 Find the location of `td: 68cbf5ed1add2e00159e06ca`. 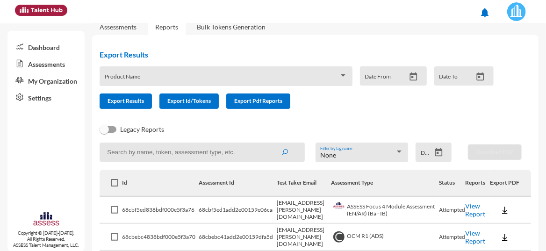

td: 68cbf5ed1add2e00159e06ca is located at coordinates (237, 210).